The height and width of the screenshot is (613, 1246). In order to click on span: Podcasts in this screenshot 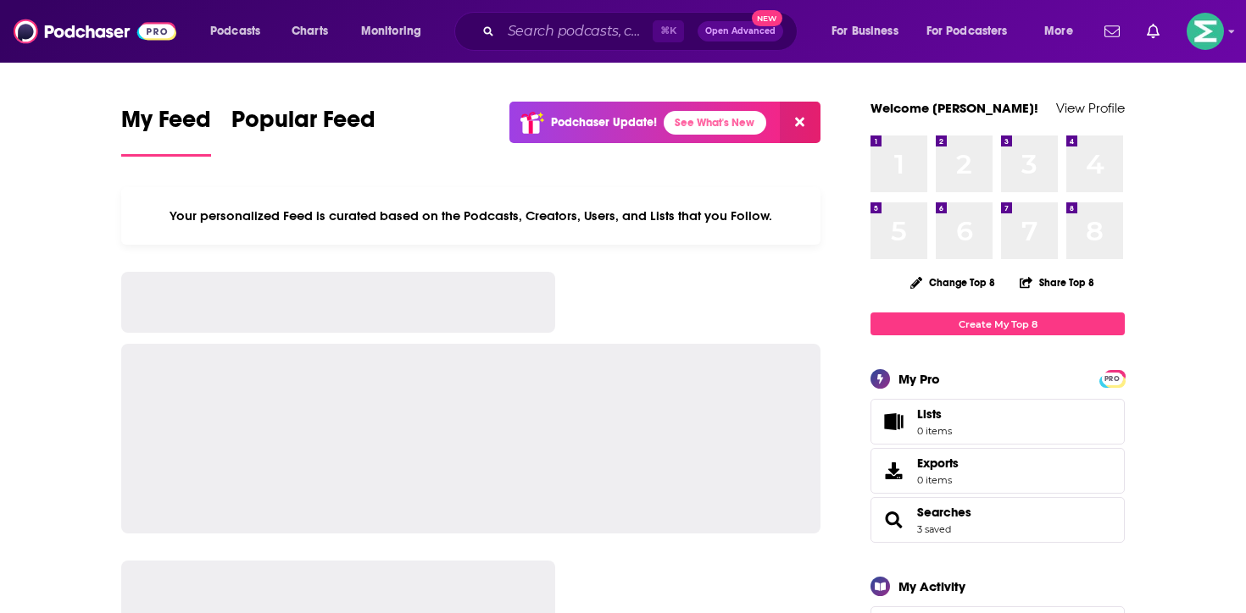, I will do `click(235, 31)`.